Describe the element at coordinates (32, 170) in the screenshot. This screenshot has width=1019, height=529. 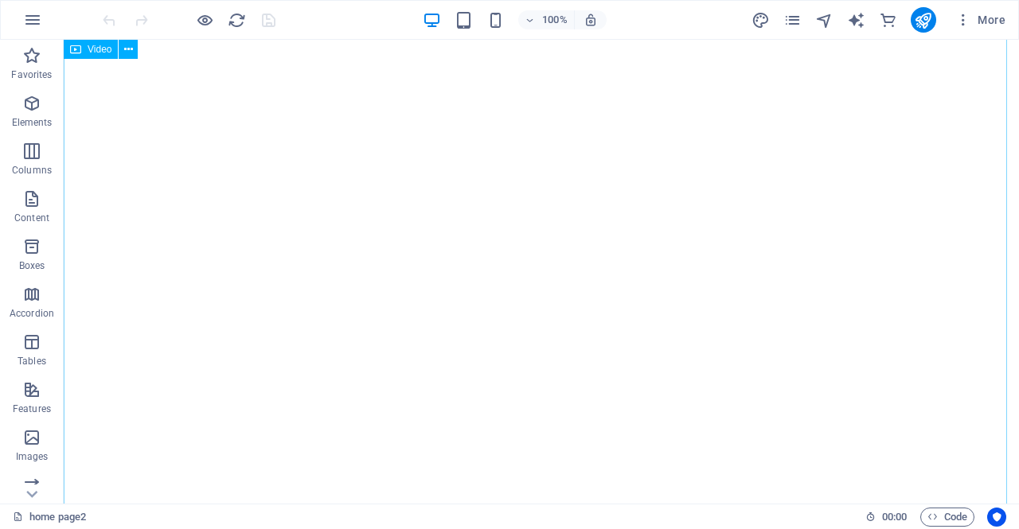
I see `p: Columns` at that location.